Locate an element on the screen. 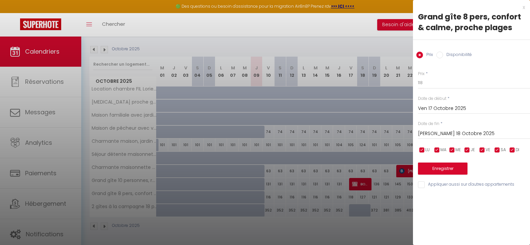  span: DI is located at coordinates (517, 150).